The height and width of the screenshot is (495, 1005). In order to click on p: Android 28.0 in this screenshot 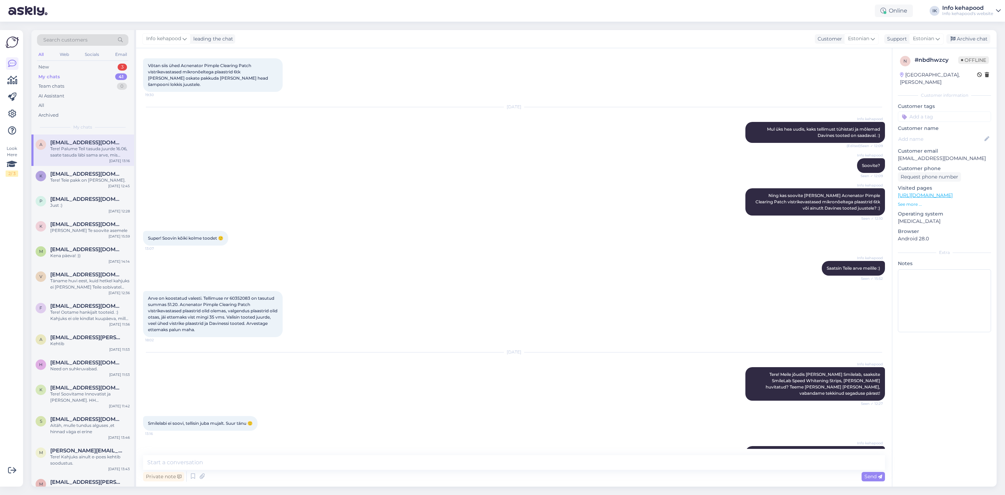, I will do `click(945, 238)`.